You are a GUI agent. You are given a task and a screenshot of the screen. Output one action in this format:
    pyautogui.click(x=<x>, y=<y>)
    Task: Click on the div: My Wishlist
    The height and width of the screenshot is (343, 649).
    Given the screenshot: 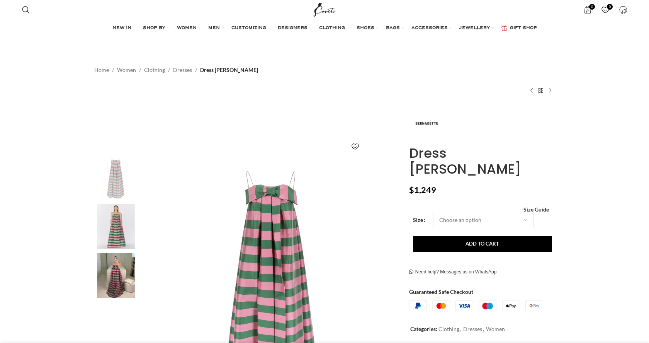 What is the action you would take?
    pyautogui.click(x=605, y=10)
    